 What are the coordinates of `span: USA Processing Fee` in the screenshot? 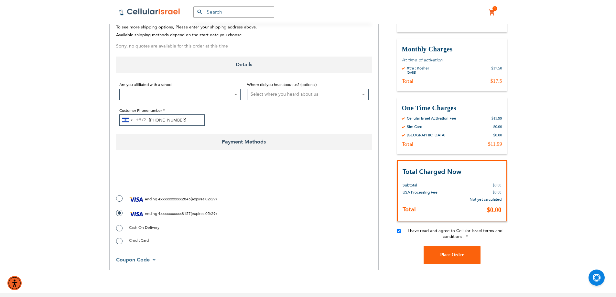 It's located at (420, 192).